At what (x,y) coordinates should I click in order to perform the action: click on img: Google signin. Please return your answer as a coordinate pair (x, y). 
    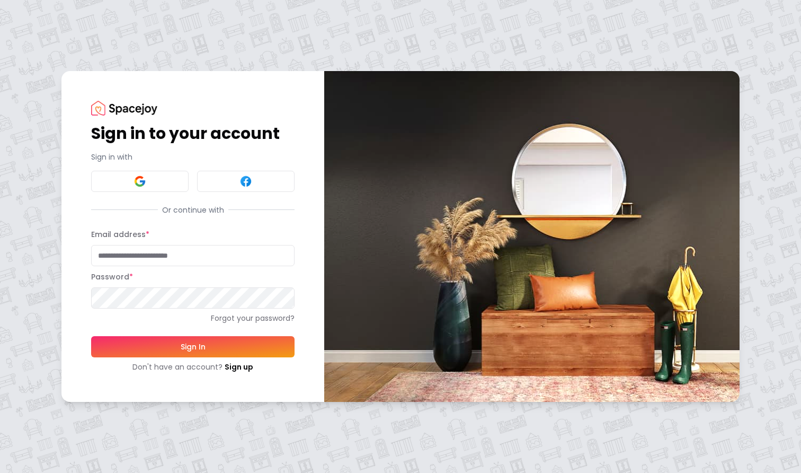
    Looking at the image, I should click on (140, 181).